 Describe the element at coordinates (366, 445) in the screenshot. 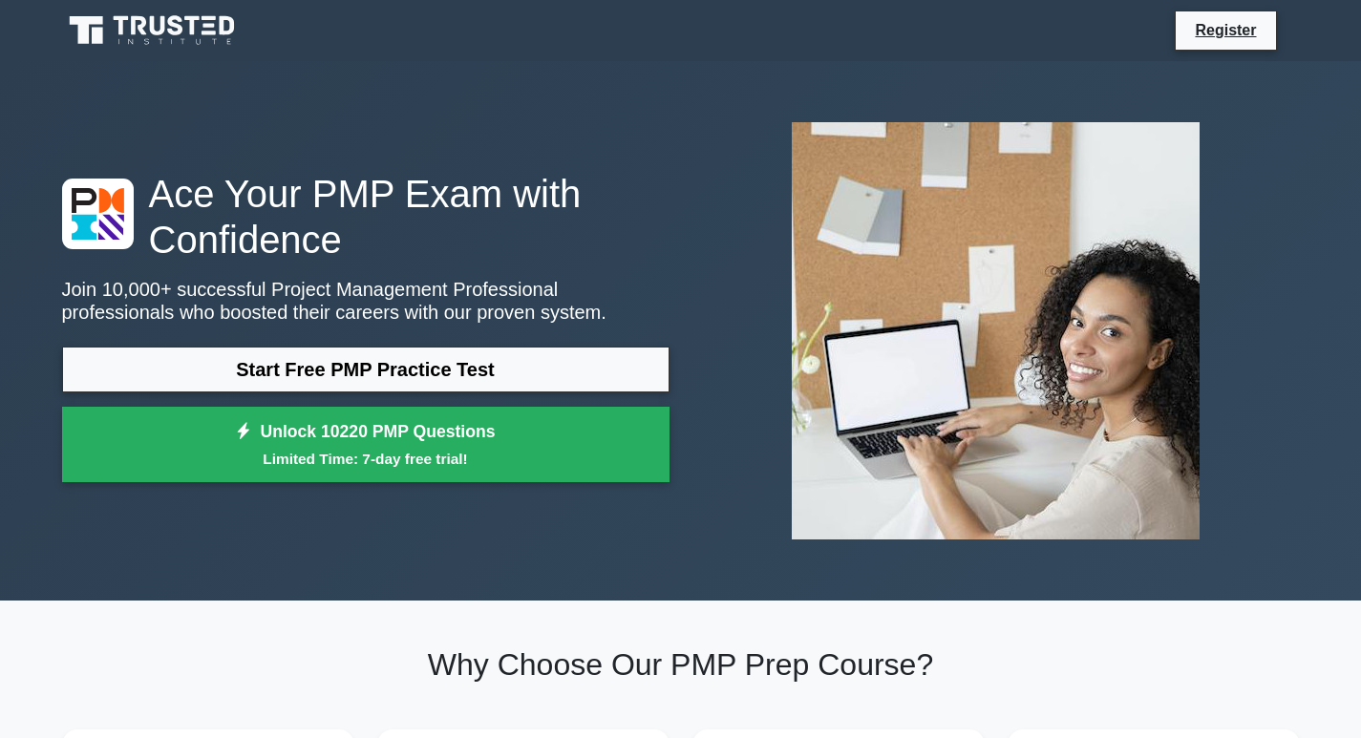

I see `a: Unlock 10220 PMP QuestionsLimited Time: 7-day free trial!` at that location.